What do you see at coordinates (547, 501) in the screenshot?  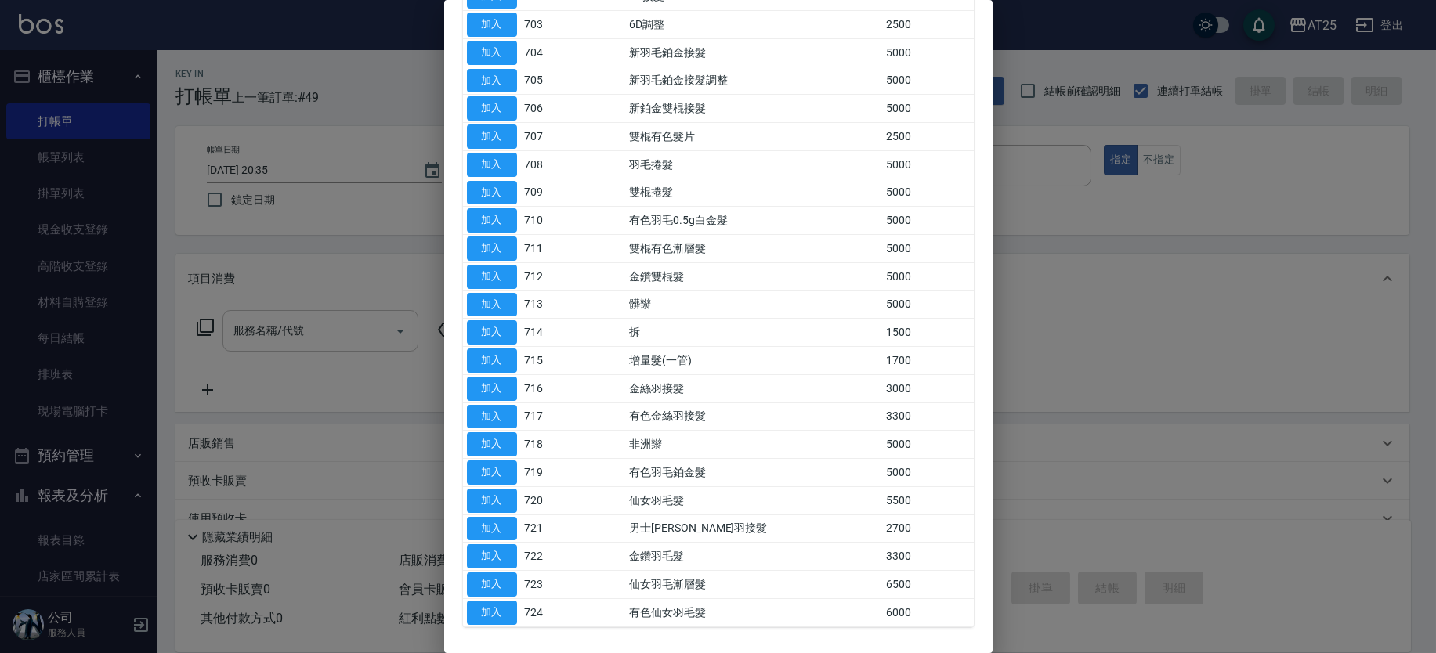 I see `td: 720` at bounding box center [547, 501].